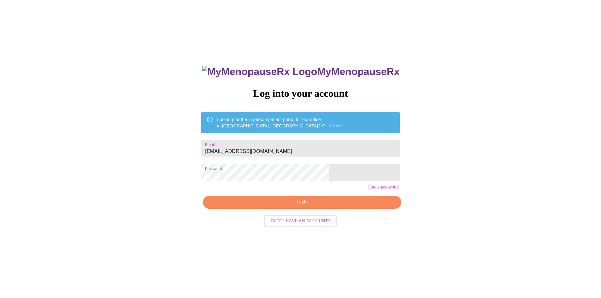  I want to click on span: Don't have an account?, so click(300, 221).